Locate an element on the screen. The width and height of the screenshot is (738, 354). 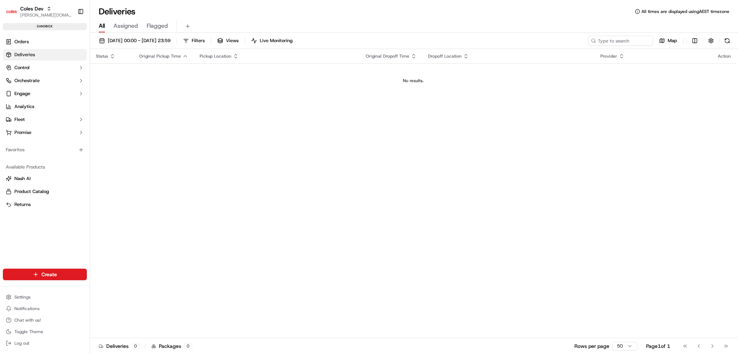
button: Map is located at coordinates (668, 41).